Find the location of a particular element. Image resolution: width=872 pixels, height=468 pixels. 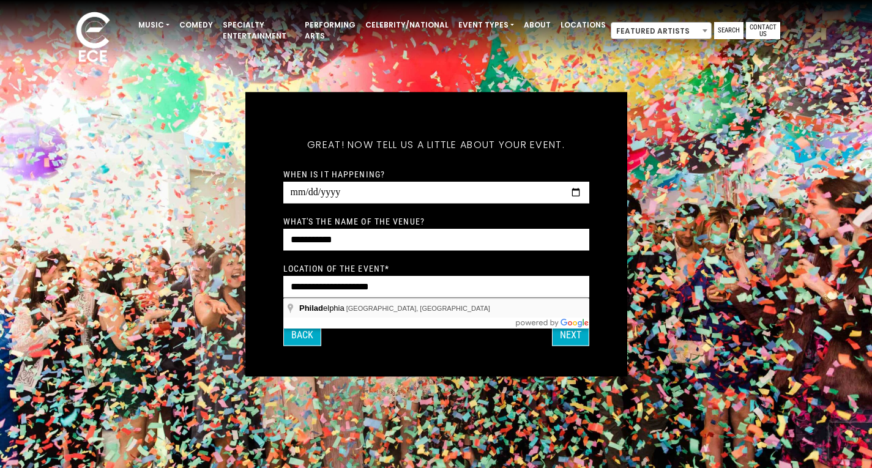

label: When is it happening? is located at coordinates (334, 174).